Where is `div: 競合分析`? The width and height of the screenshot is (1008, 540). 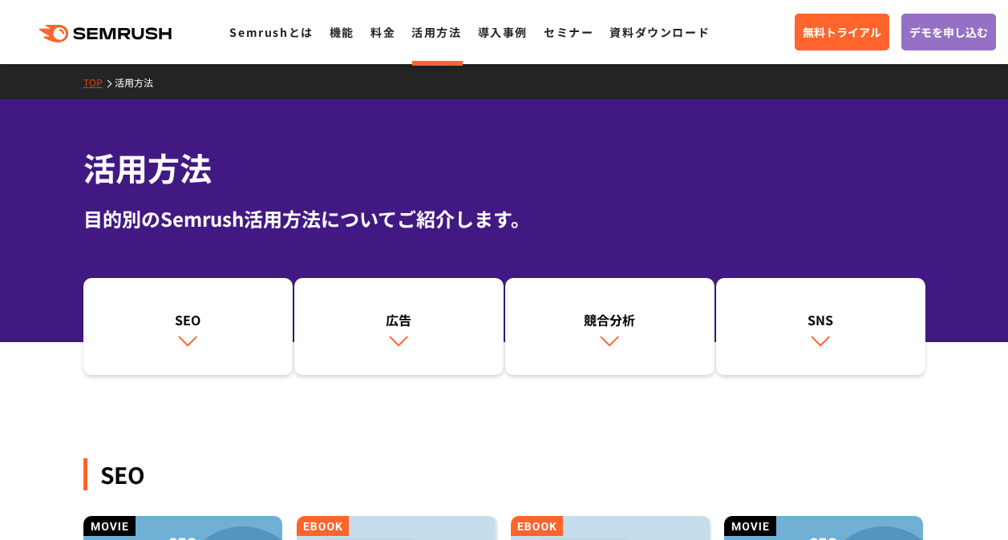 div: 競合分析 is located at coordinates (609, 320).